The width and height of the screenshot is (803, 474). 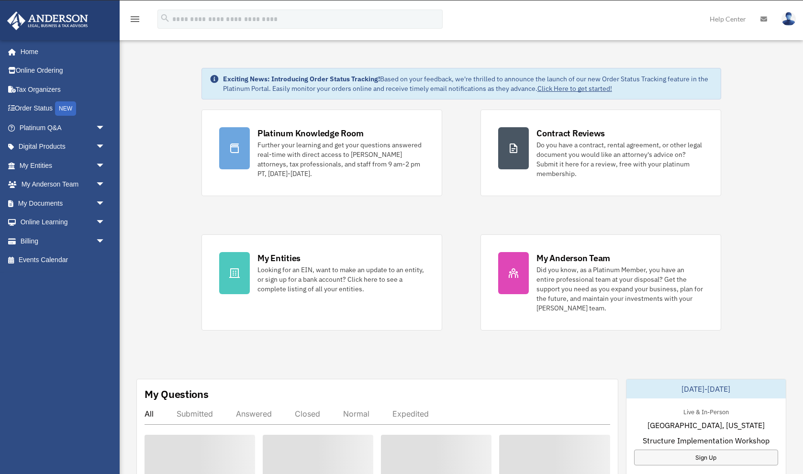 I want to click on div: My Entities, so click(x=279, y=258).